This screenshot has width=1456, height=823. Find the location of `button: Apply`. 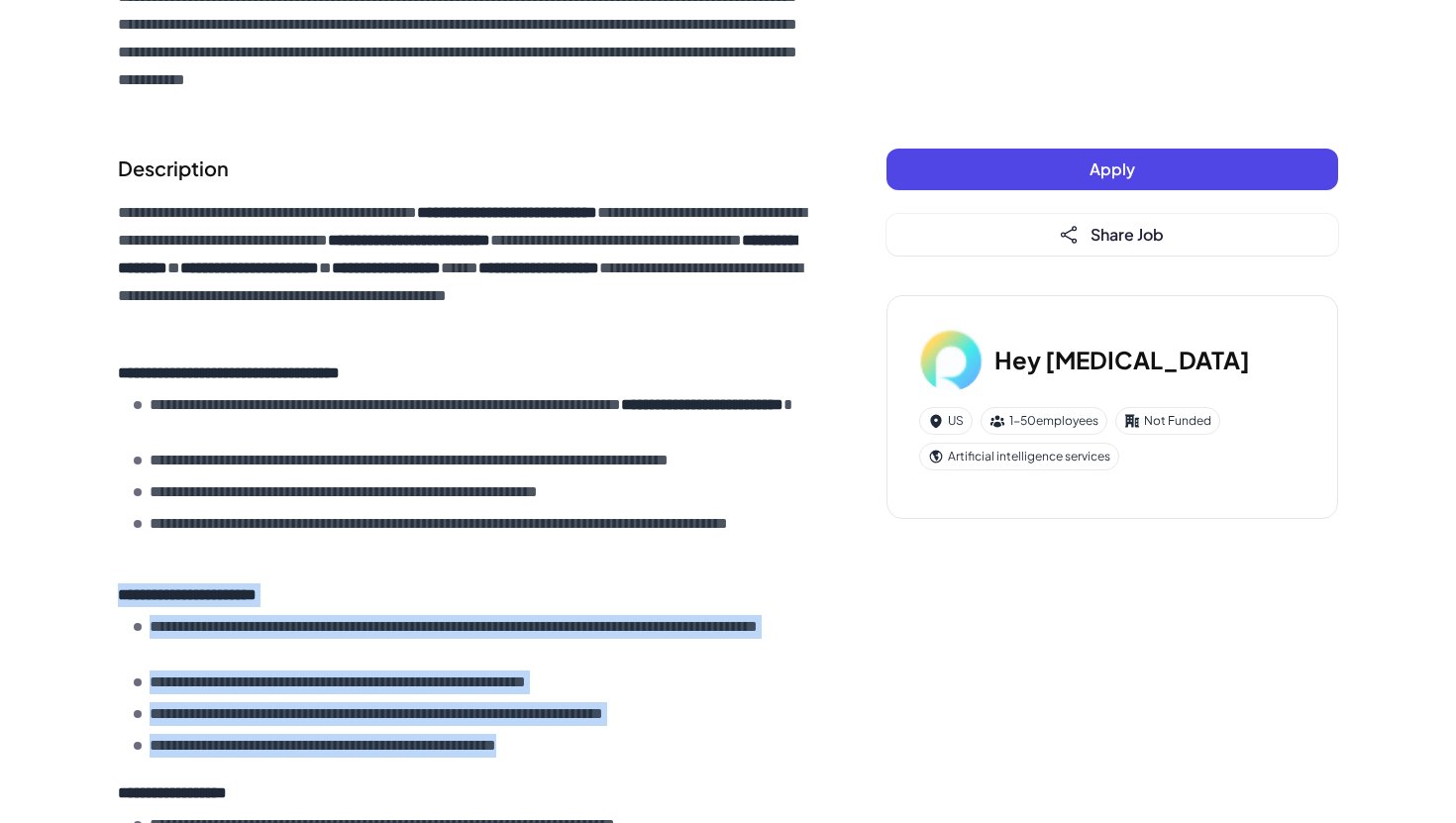

button: Apply is located at coordinates (1112, 170).